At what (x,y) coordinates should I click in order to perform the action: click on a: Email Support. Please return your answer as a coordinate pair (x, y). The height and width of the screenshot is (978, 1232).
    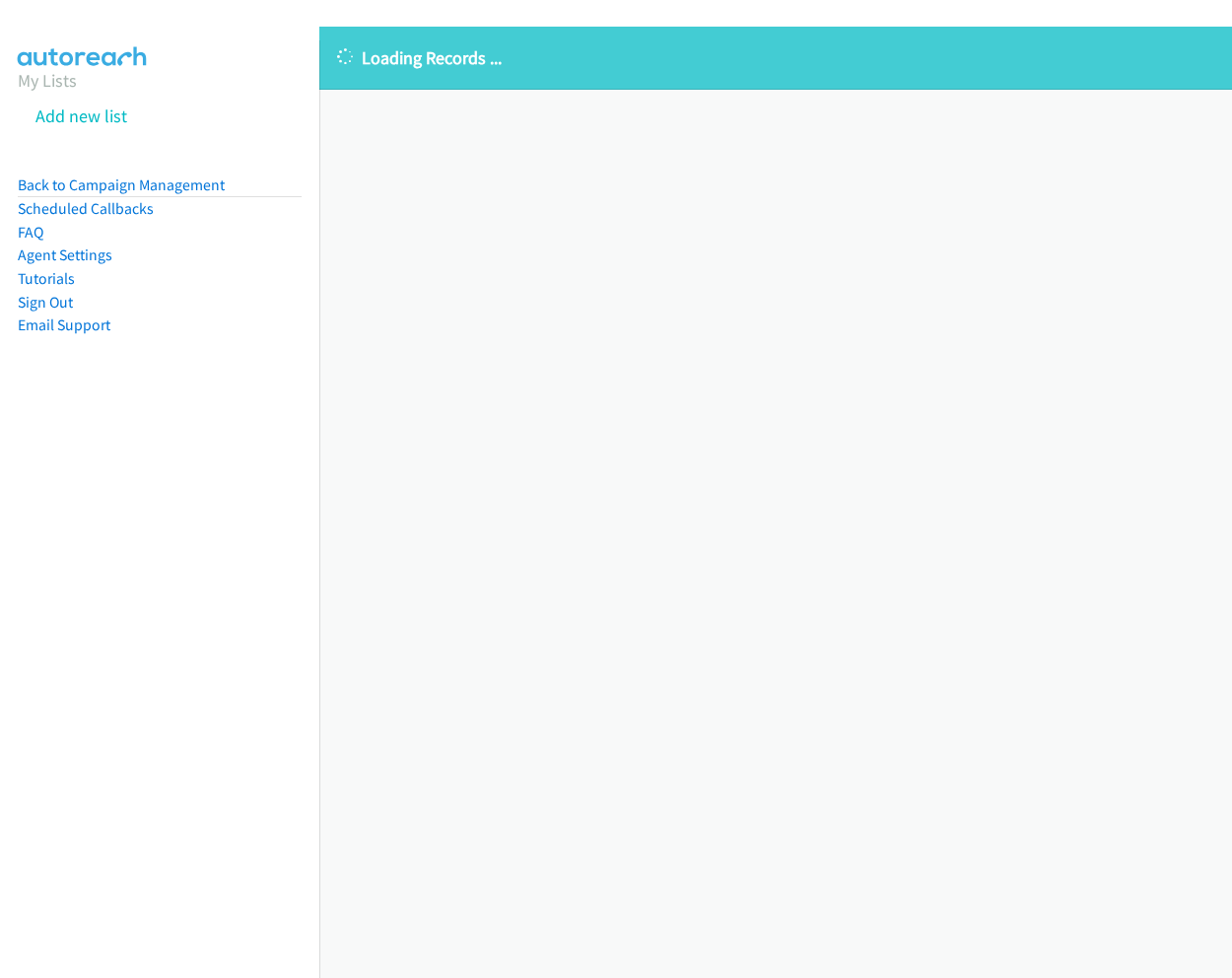
    Looking at the image, I should click on (64, 324).